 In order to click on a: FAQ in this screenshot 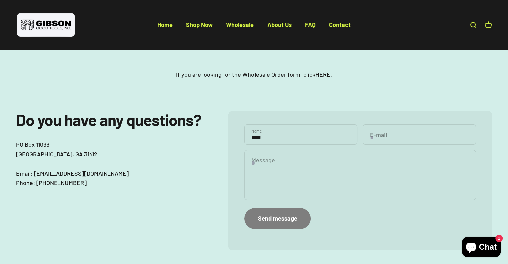, I will do `click(310, 25)`.